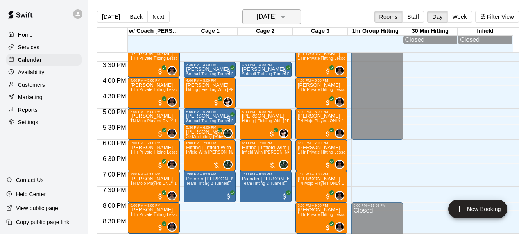 The image size is (528, 234). Describe the element at coordinates (321, 205) in the screenshot. I see `div: 8:00 PM – 9:00 PM` at that location.